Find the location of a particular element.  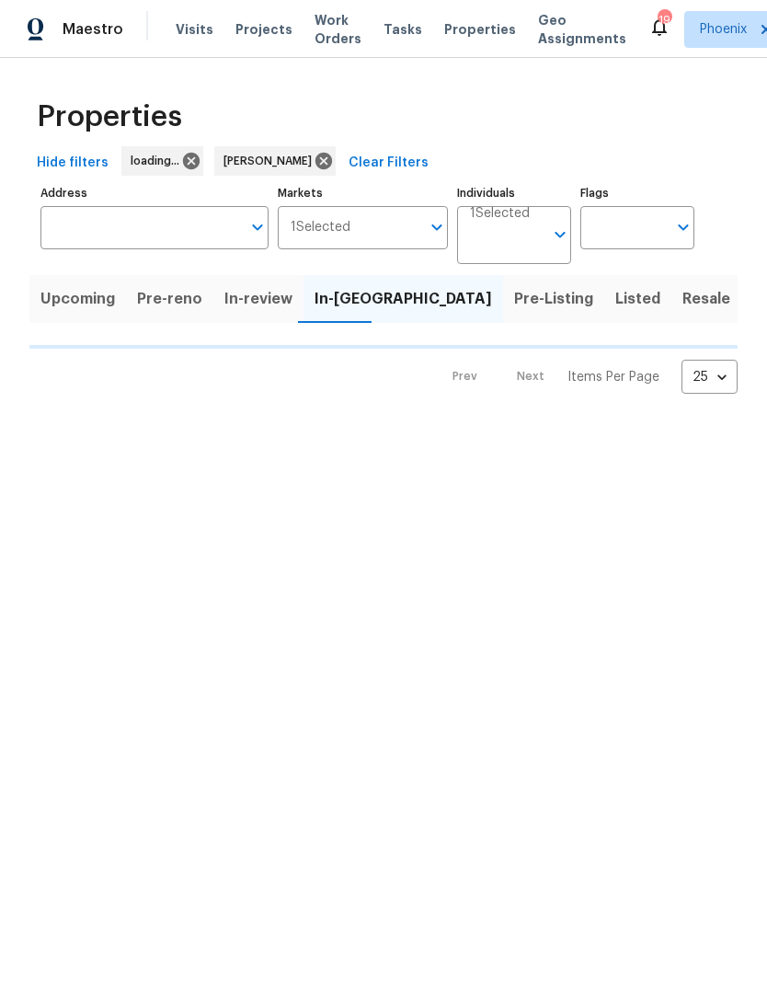

span: Phoenix is located at coordinates (723, 29).